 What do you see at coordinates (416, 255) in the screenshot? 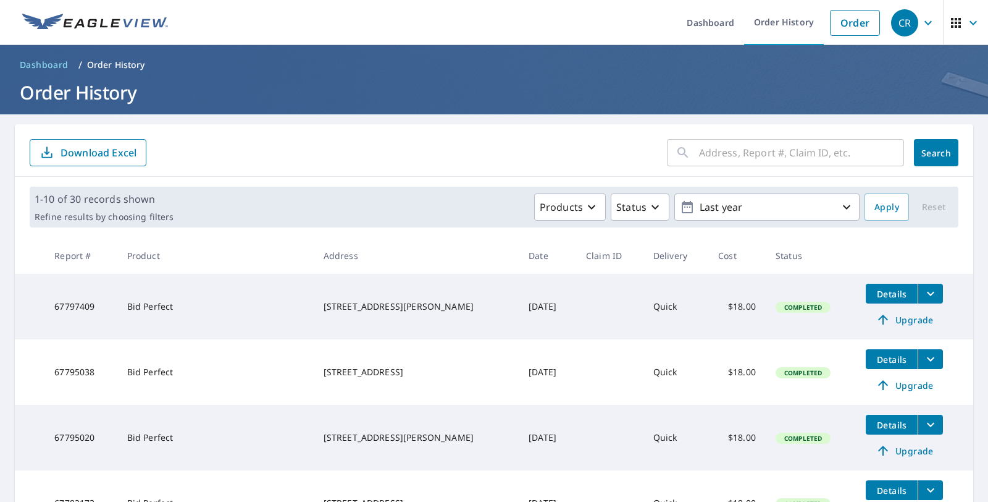
I see `th: Address` at bounding box center [416, 255].